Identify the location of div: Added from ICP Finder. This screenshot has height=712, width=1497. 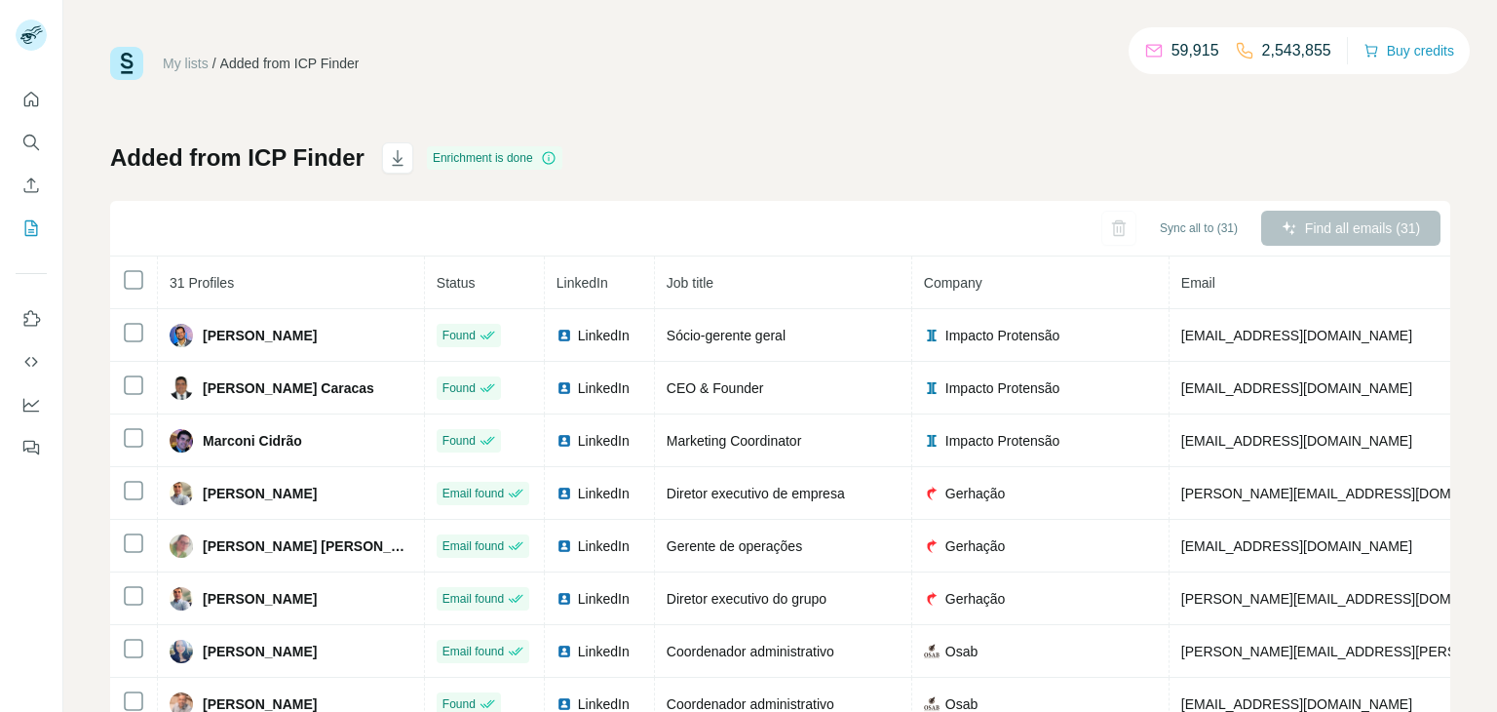
(290, 63).